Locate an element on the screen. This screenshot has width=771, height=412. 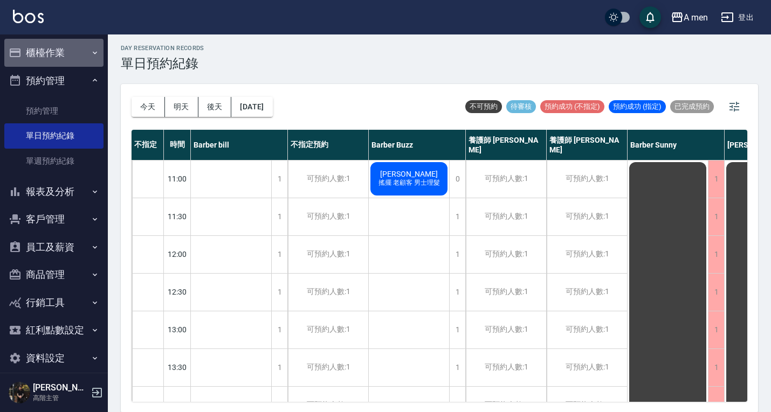
img: Person is located at coordinates (19, 393).